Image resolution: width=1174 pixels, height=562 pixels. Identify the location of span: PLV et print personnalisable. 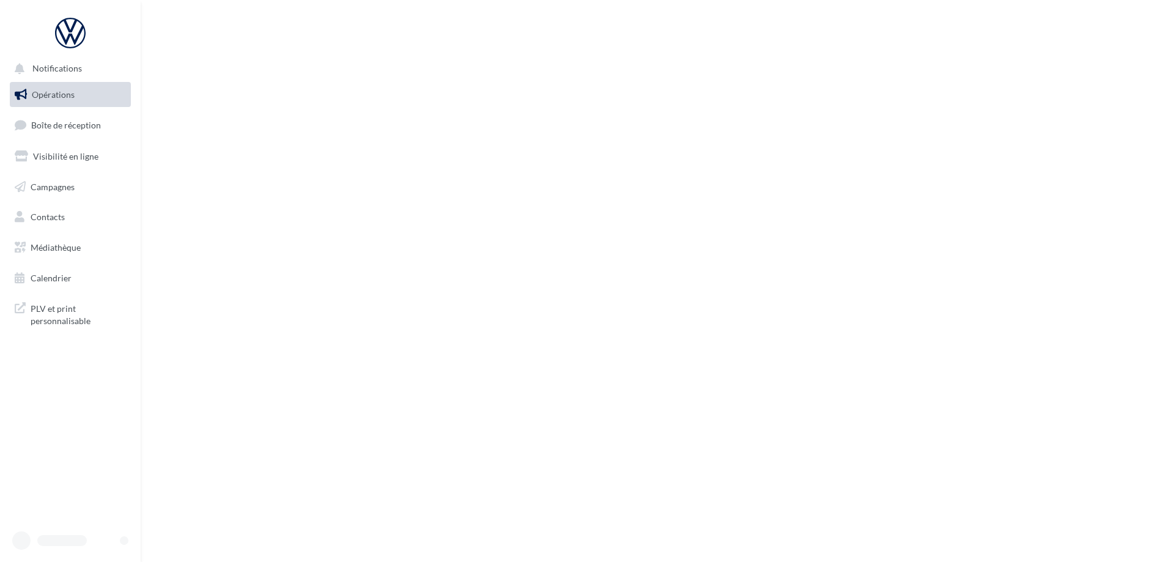
(78, 313).